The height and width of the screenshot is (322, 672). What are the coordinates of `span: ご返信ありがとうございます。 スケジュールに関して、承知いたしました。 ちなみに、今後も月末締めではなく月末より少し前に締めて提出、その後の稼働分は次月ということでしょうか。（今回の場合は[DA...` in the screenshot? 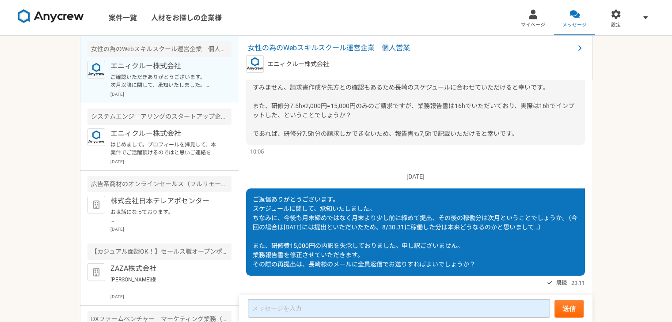 It's located at (415, 232).